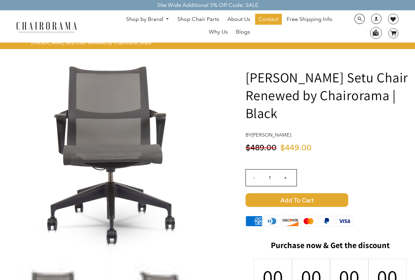 The height and width of the screenshot is (280, 415). Describe the element at coordinates (229, 26) in the screenshot. I see `nav: DesktopNavigation` at that location.